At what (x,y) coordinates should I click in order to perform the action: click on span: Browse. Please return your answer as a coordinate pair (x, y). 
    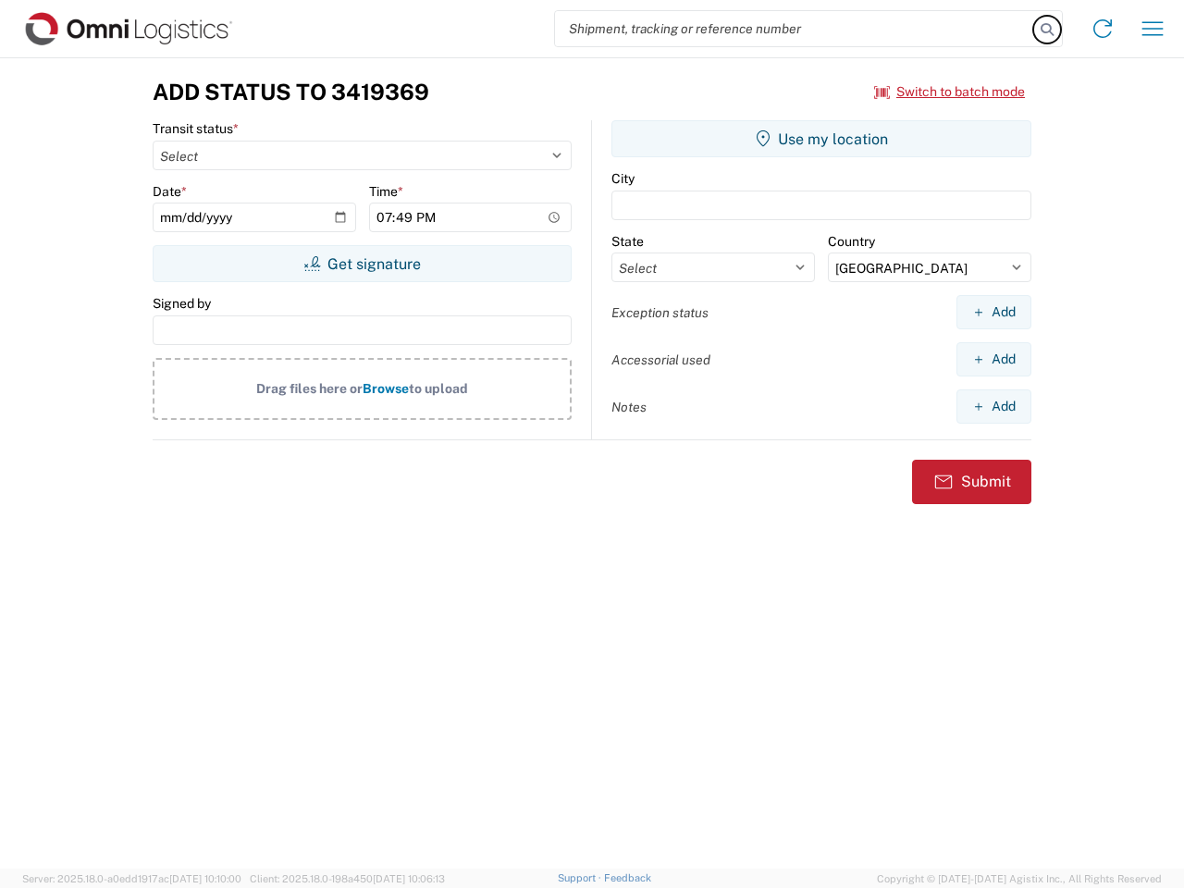
    Looking at the image, I should click on (386, 388).